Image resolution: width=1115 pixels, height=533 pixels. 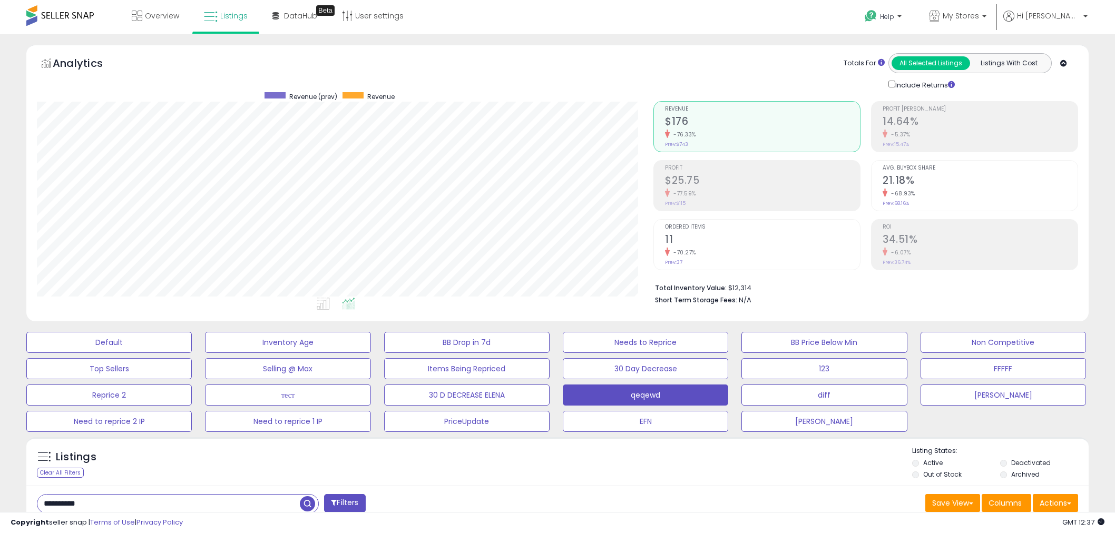 What do you see at coordinates (675, 203) in the screenshot?
I see `small: Prev: $115` at bounding box center [675, 203].